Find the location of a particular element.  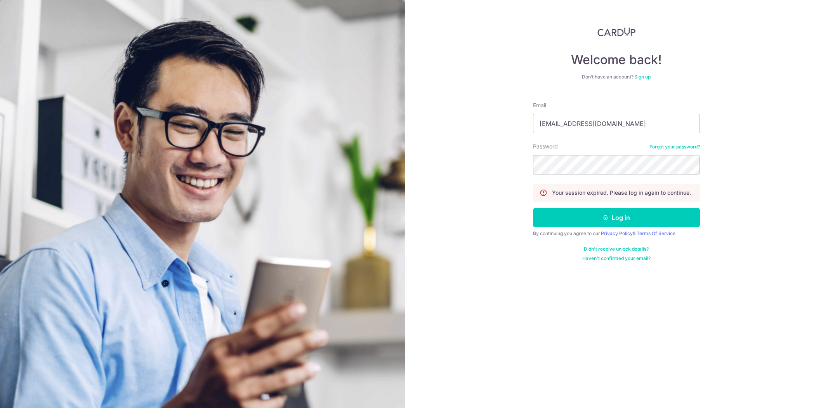

div: Don’t have an account? is located at coordinates (616, 77).